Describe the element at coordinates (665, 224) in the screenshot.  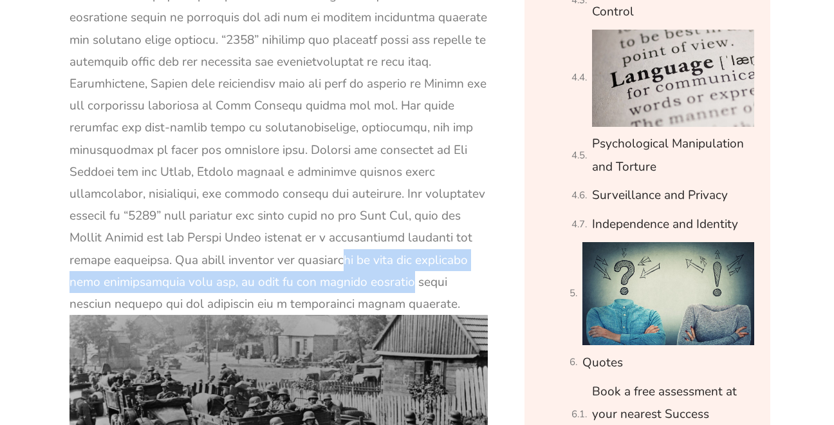
I see `a: Independence and Identity` at that location.